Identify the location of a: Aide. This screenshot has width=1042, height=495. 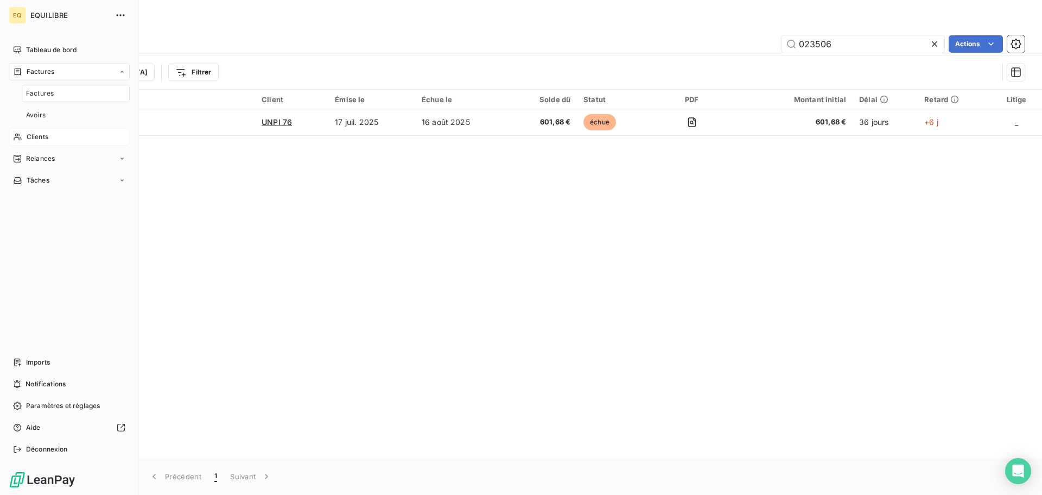
(69, 427).